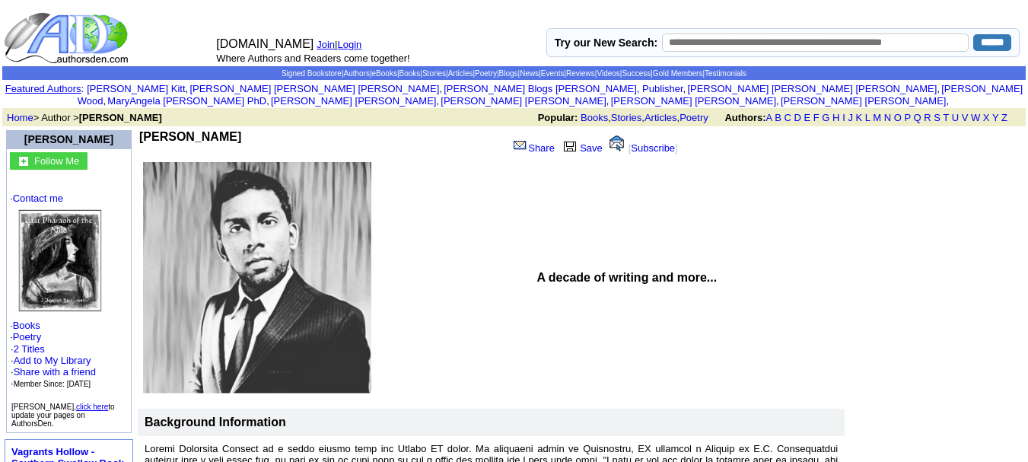 Image resolution: width=1028 pixels, height=462 pixels. What do you see at coordinates (56, 161) in the screenshot?
I see `font: Follow Me` at bounding box center [56, 161].